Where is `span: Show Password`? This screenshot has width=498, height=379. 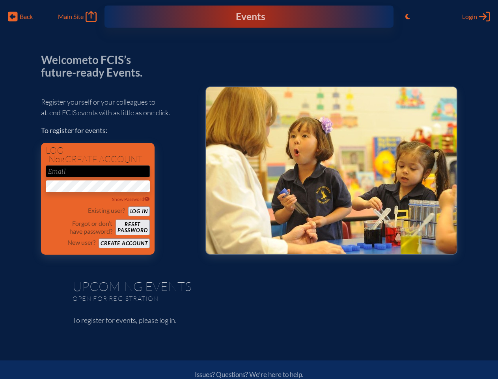
span: Show Password is located at coordinates (131, 199).